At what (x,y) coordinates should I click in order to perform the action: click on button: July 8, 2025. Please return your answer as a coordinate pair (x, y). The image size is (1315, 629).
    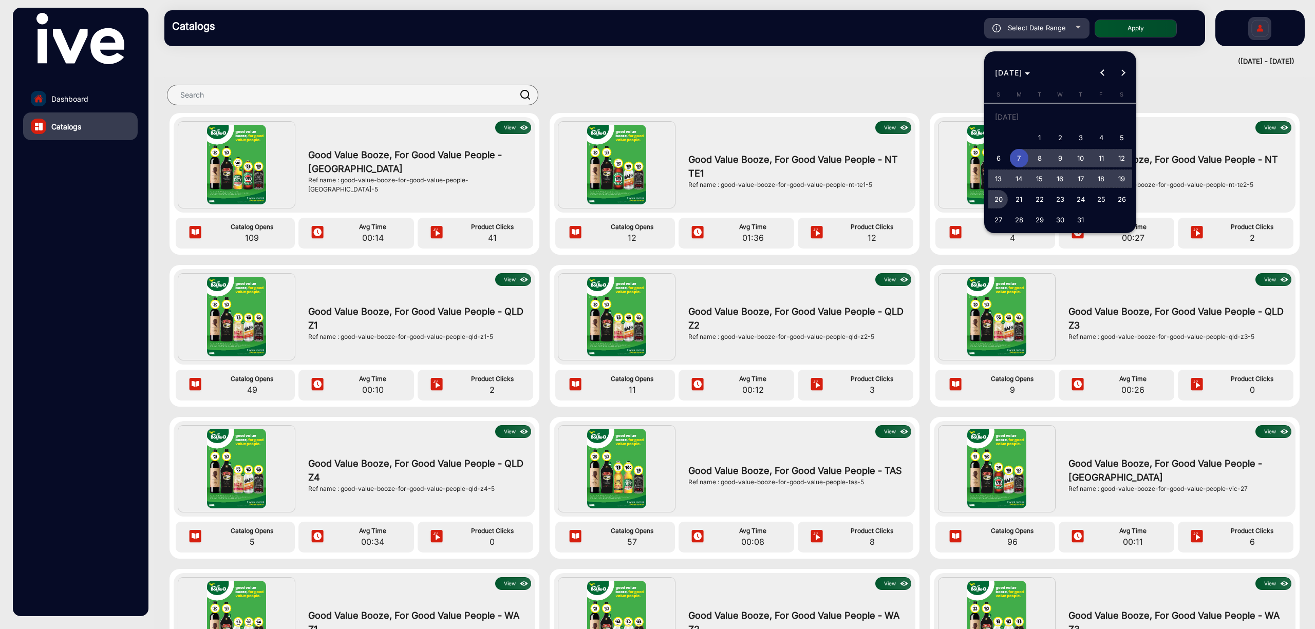
    Looking at the image, I should click on (1039, 158).